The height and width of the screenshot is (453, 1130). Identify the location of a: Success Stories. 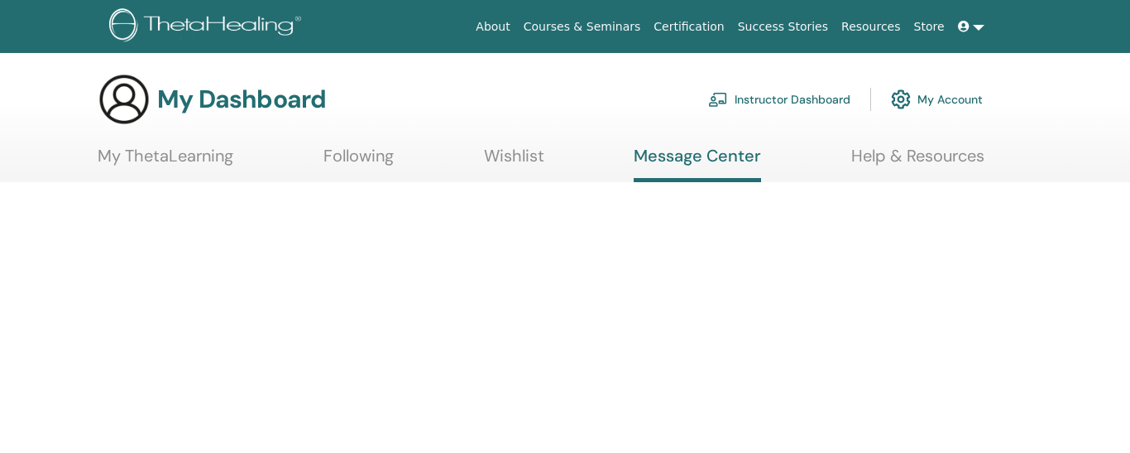
(783, 26).